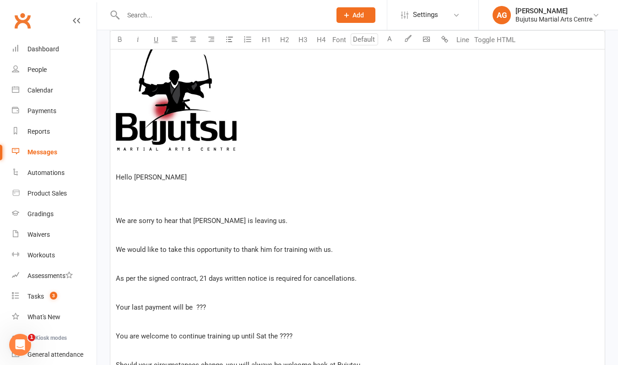 Image resolution: width=618 pixels, height=365 pixels. Describe the element at coordinates (47, 193) in the screenshot. I see `div: Product Sales` at that location.